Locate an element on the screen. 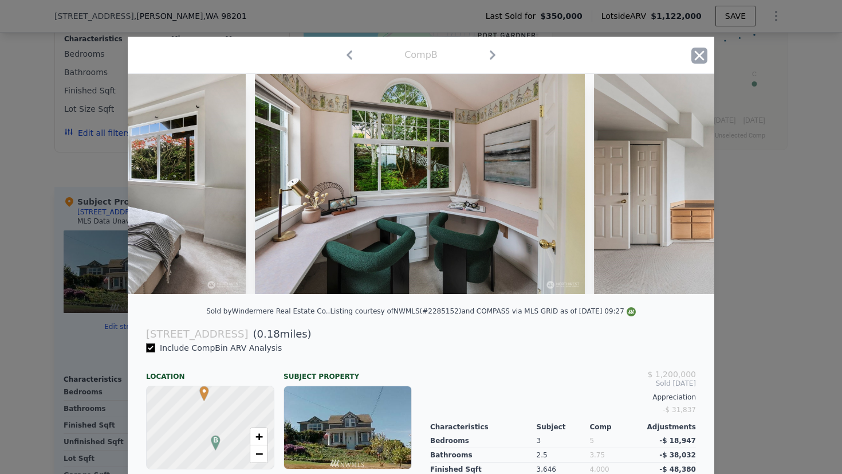 Image resolution: width=842 pixels, height=474 pixels. div: Bedrooms is located at coordinates (483, 440).